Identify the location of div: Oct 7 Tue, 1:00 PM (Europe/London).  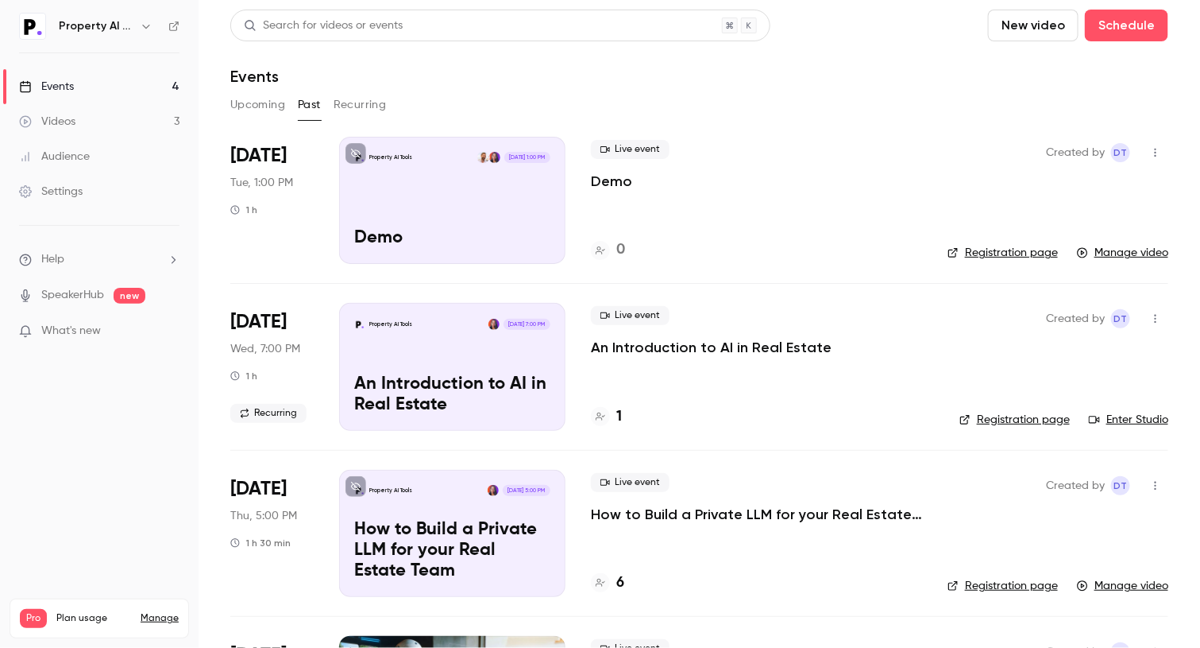
(272, 200).